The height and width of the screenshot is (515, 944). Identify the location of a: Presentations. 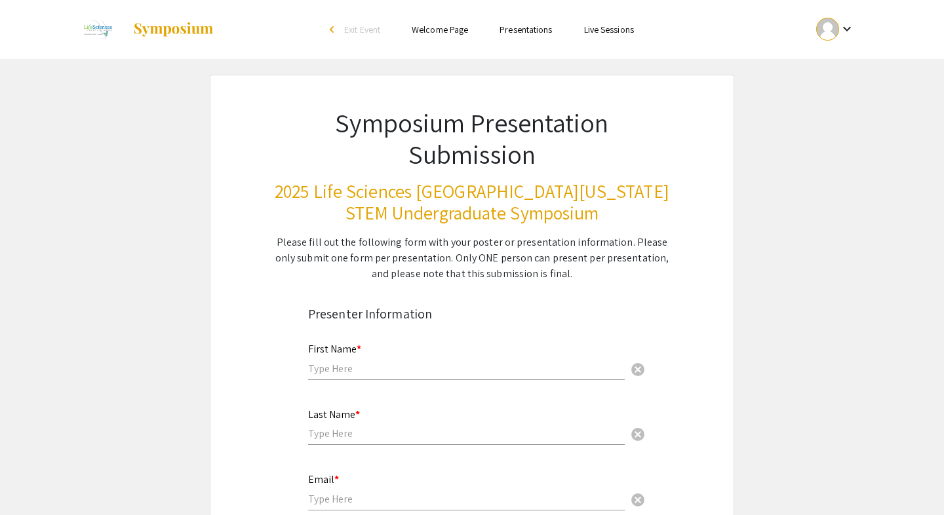
(526, 30).